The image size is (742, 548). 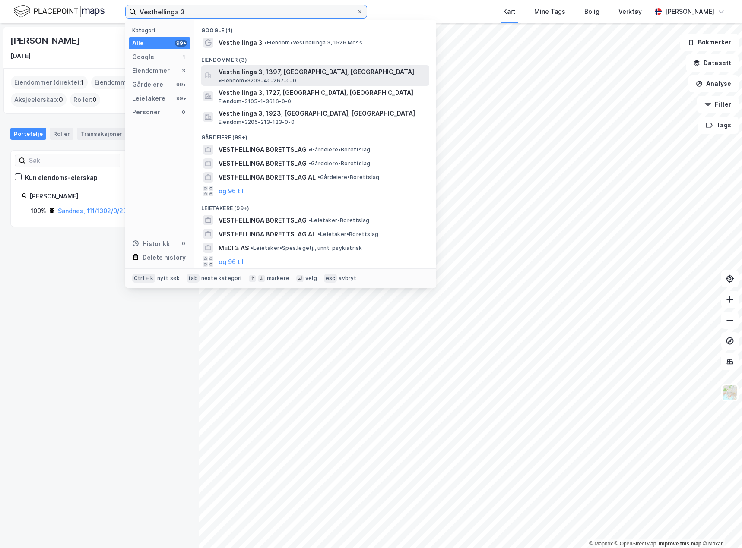 I want to click on div: Personer, so click(x=146, y=112).